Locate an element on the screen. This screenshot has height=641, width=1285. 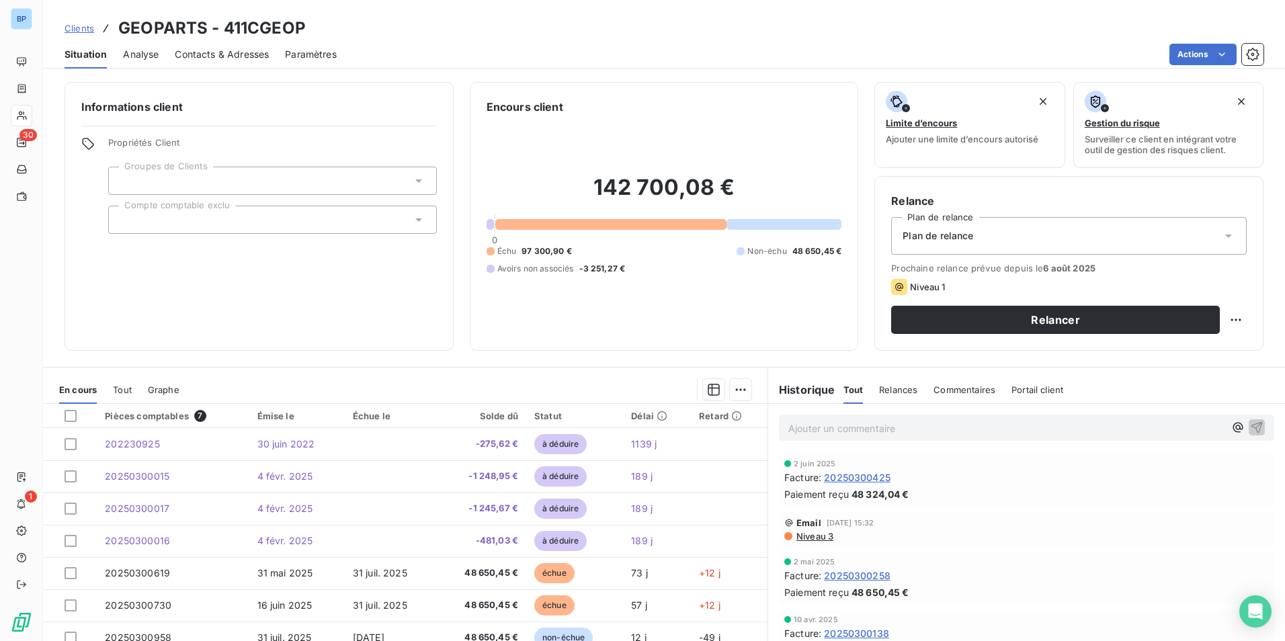
button: Limite d’encoursAjouter une limite d’encours autorisé is located at coordinates (969, 125).